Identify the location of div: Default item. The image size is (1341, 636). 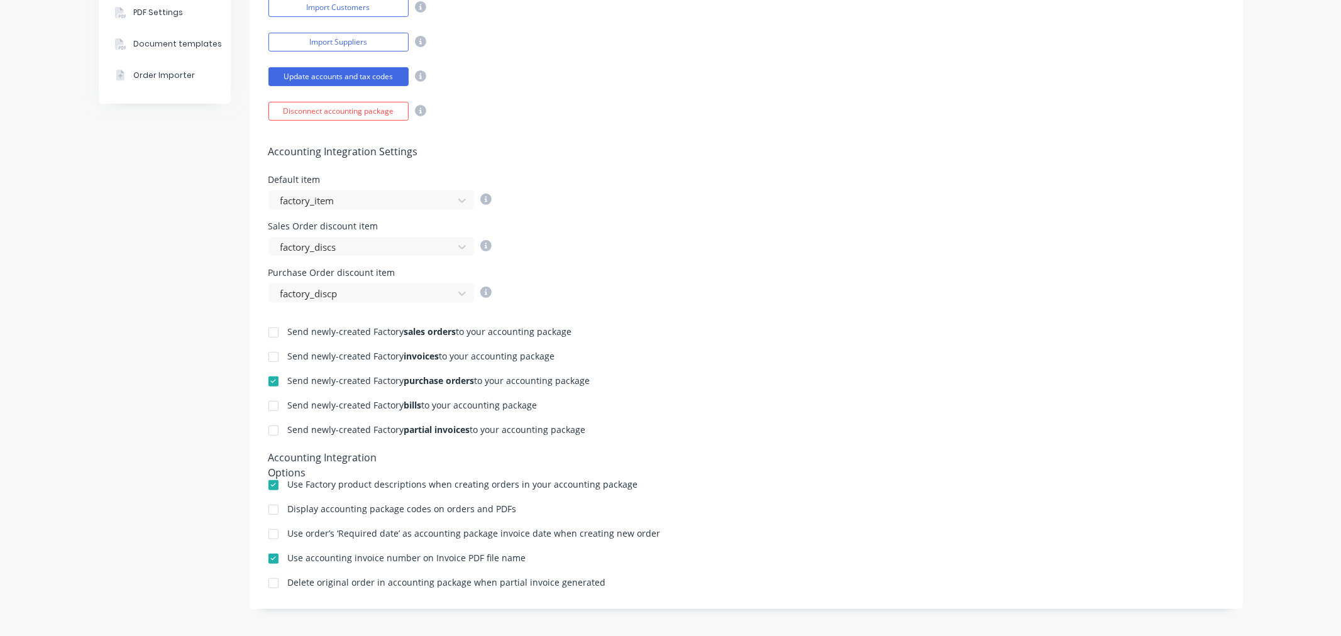
(380, 180).